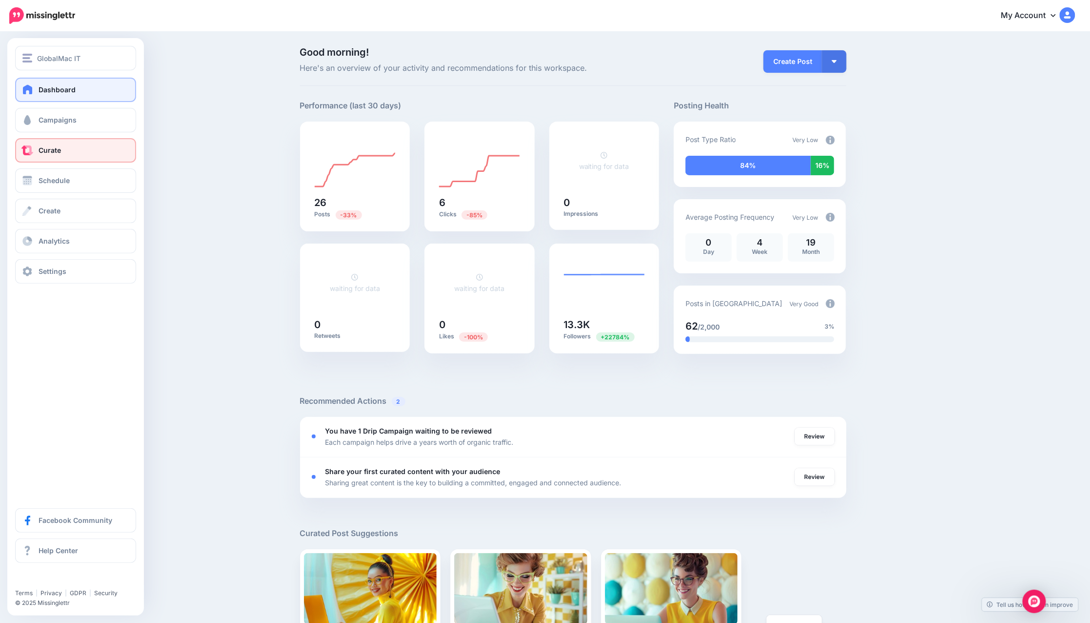 This screenshot has width=1090, height=623. I want to click on p: Impressions, so click(605, 214).